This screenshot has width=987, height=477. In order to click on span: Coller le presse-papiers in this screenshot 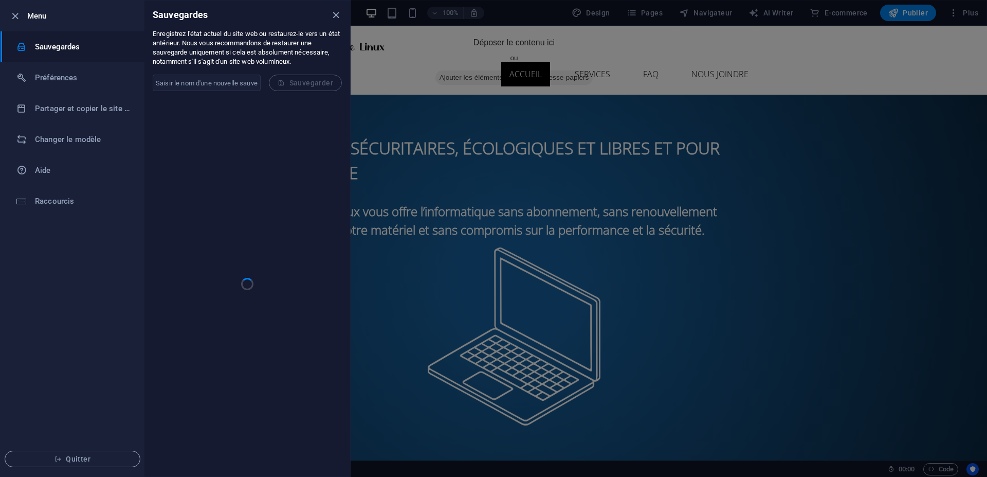, I will do `click(511, 52)`.